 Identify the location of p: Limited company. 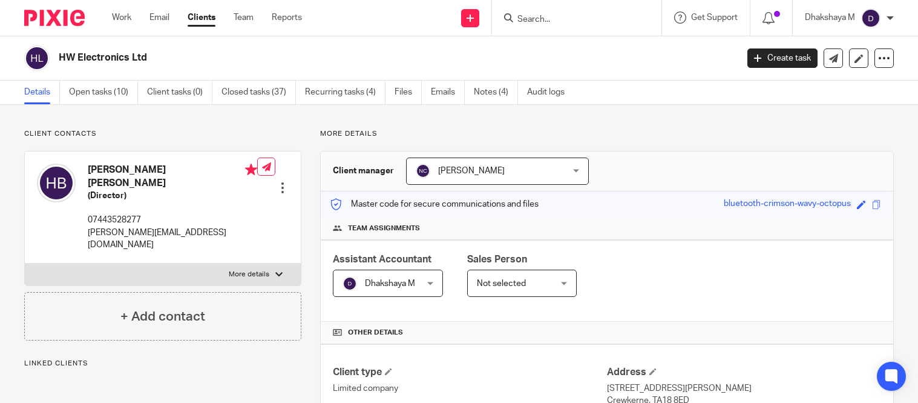
(470, 388).